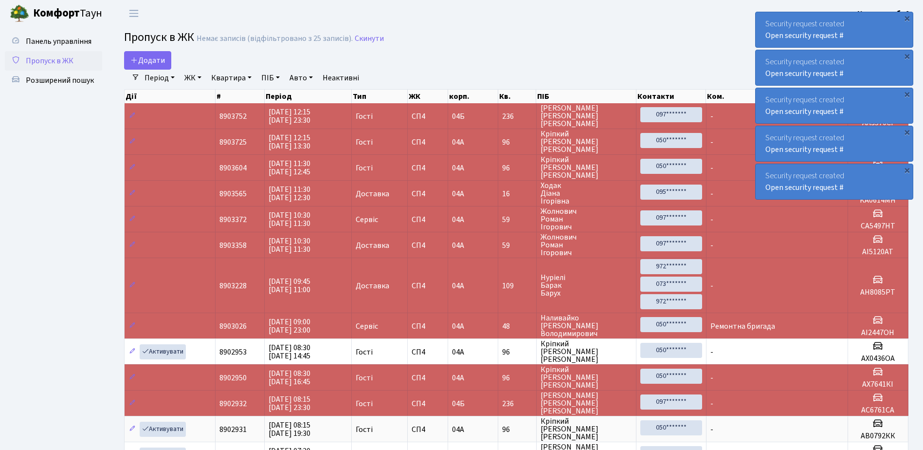 This screenshot has height=450, width=923. I want to click on img: logo.png, so click(19, 14).